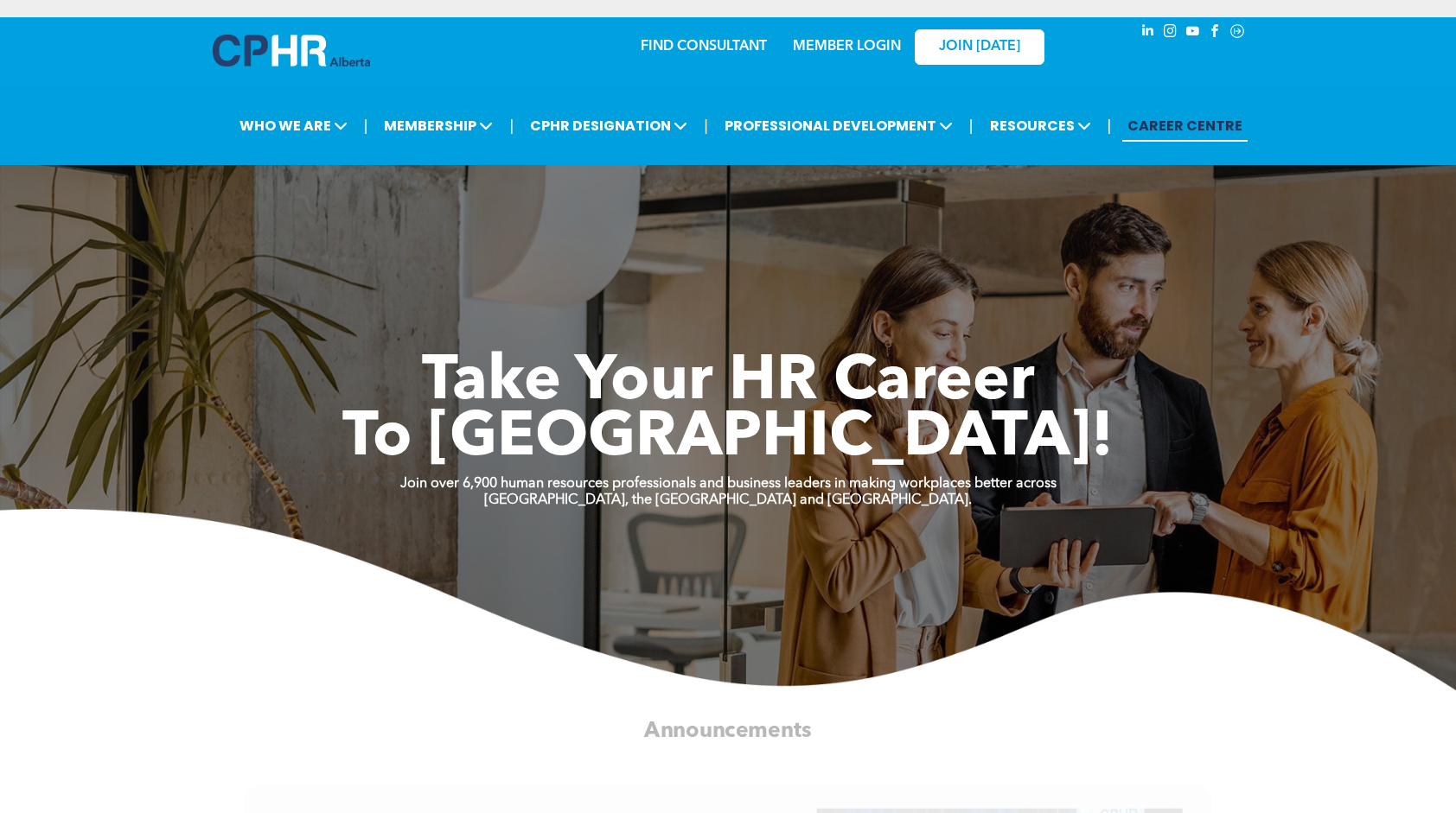 Image resolution: width=1456 pixels, height=813 pixels. What do you see at coordinates (727, 731) in the screenshot?
I see `span: Announcements` at bounding box center [727, 731].